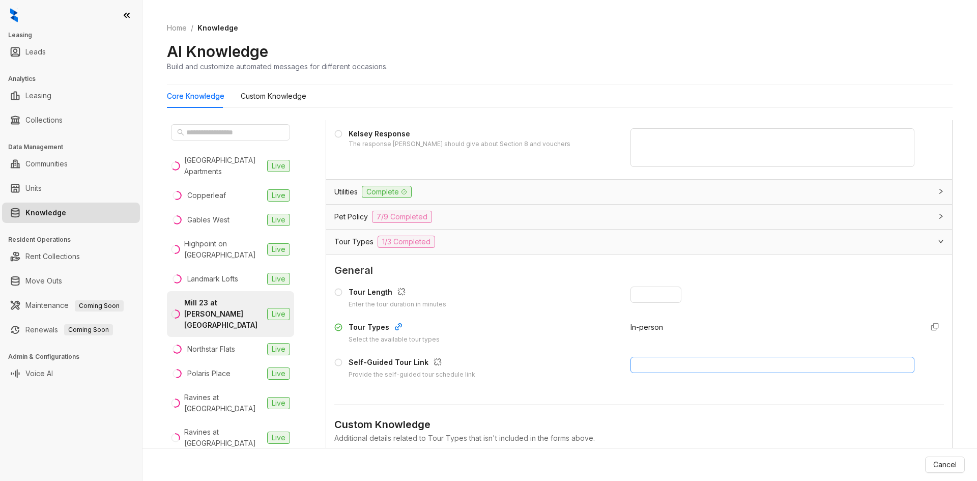  I want to click on span: General, so click(639, 270).